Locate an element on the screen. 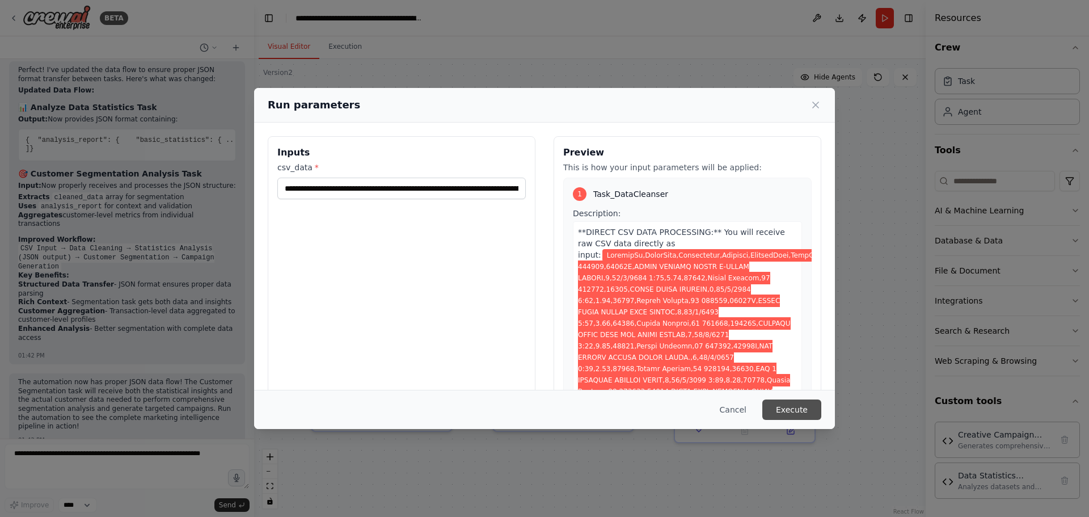 This screenshot has width=1089, height=517. span: Task_DataCleanser is located at coordinates (631, 194).